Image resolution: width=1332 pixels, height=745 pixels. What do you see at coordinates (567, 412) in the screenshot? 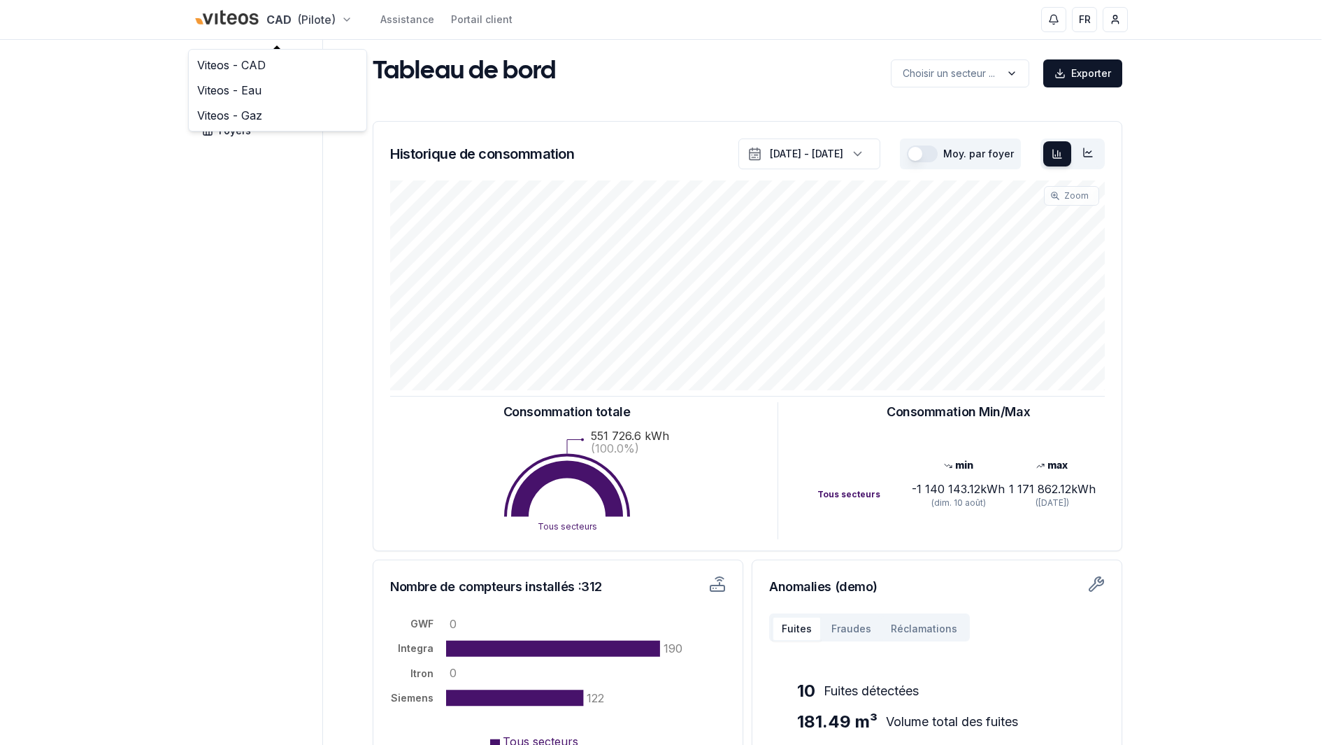
I see `h3: Consommation totale` at bounding box center [567, 412].